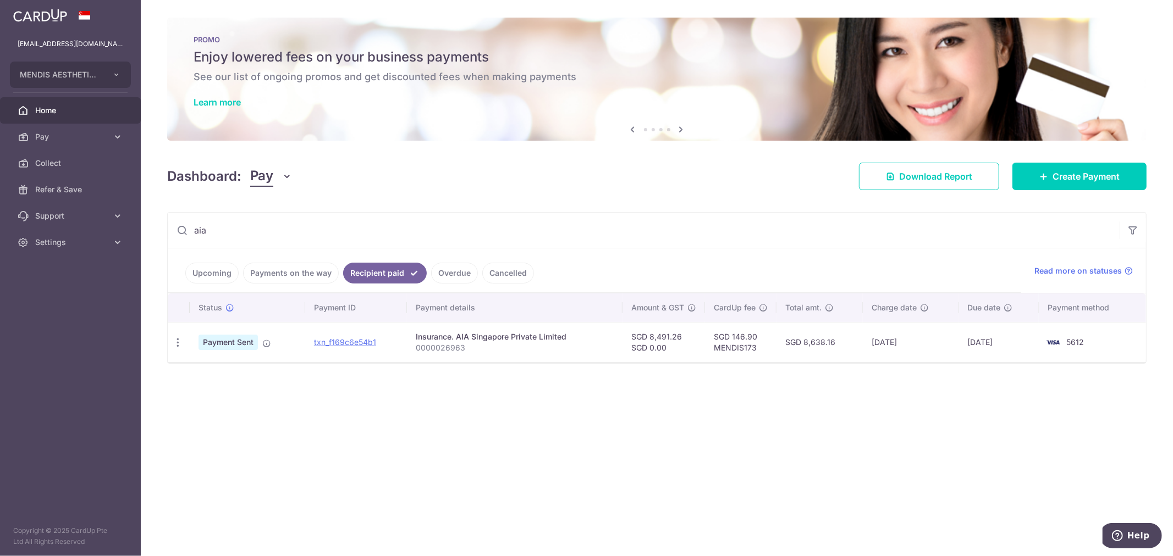 Image resolution: width=1173 pixels, height=556 pixels. I want to click on a: Create Payment, so click(1079, 176).